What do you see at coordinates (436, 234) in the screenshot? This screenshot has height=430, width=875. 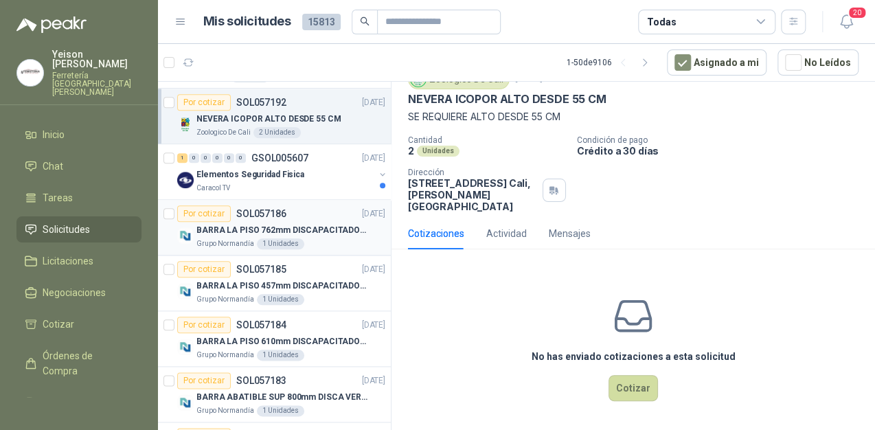 I see `div: Cotizaciones` at bounding box center [436, 234].